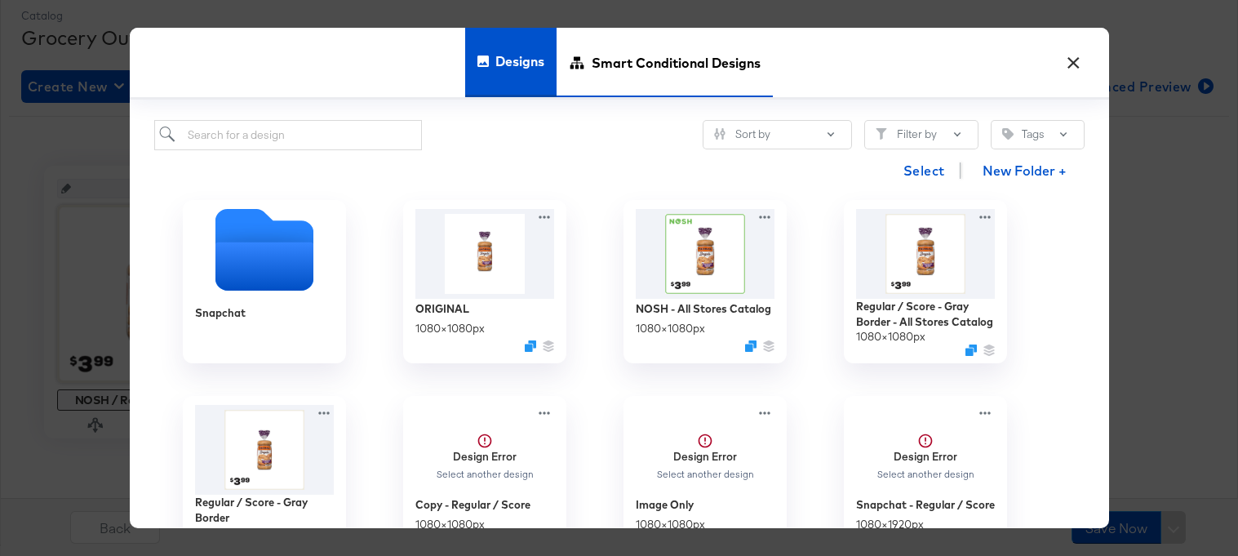 The width and height of the screenshot is (1238, 556). Describe the element at coordinates (777, 135) in the screenshot. I see `button: SlidersSort by` at that location.